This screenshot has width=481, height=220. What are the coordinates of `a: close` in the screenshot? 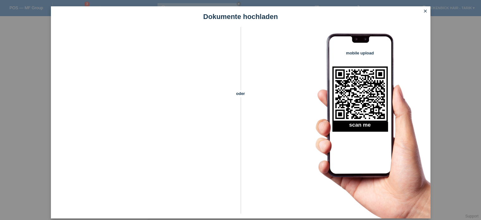 It's located at (426, 11).